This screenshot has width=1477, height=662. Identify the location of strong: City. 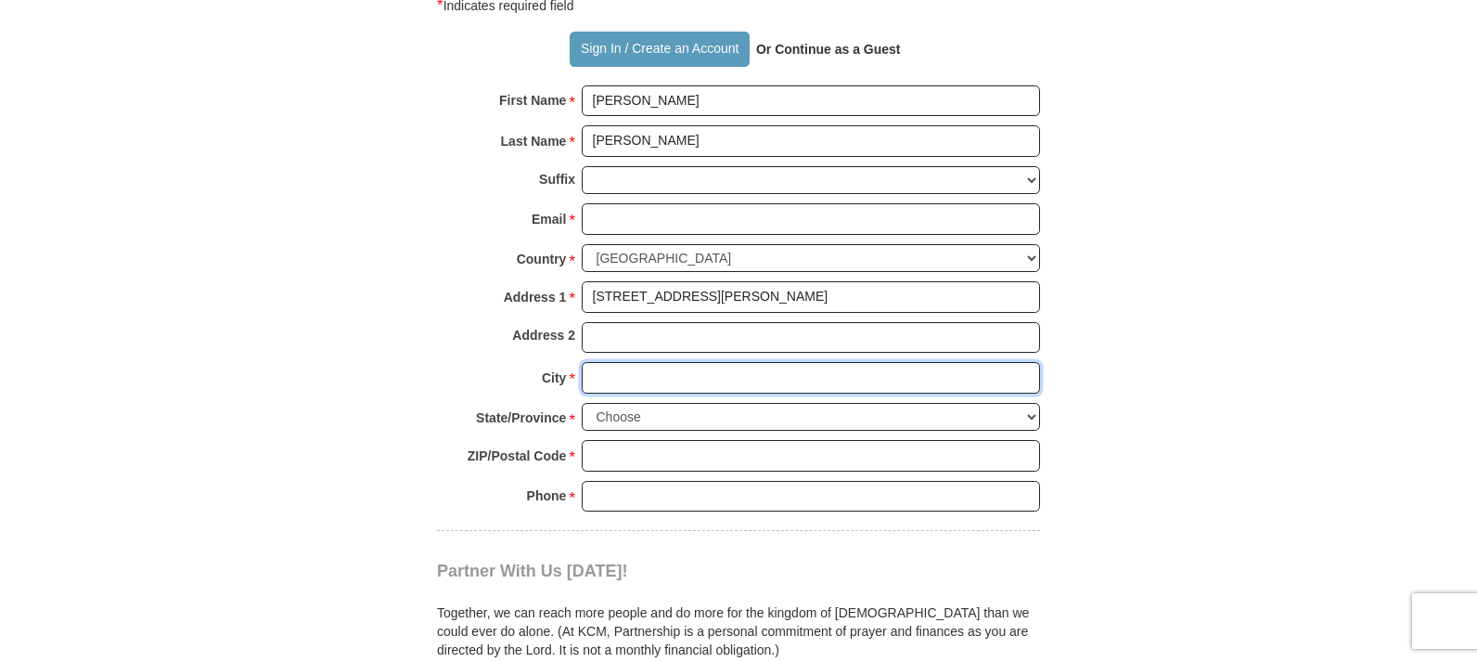
(554, 378).